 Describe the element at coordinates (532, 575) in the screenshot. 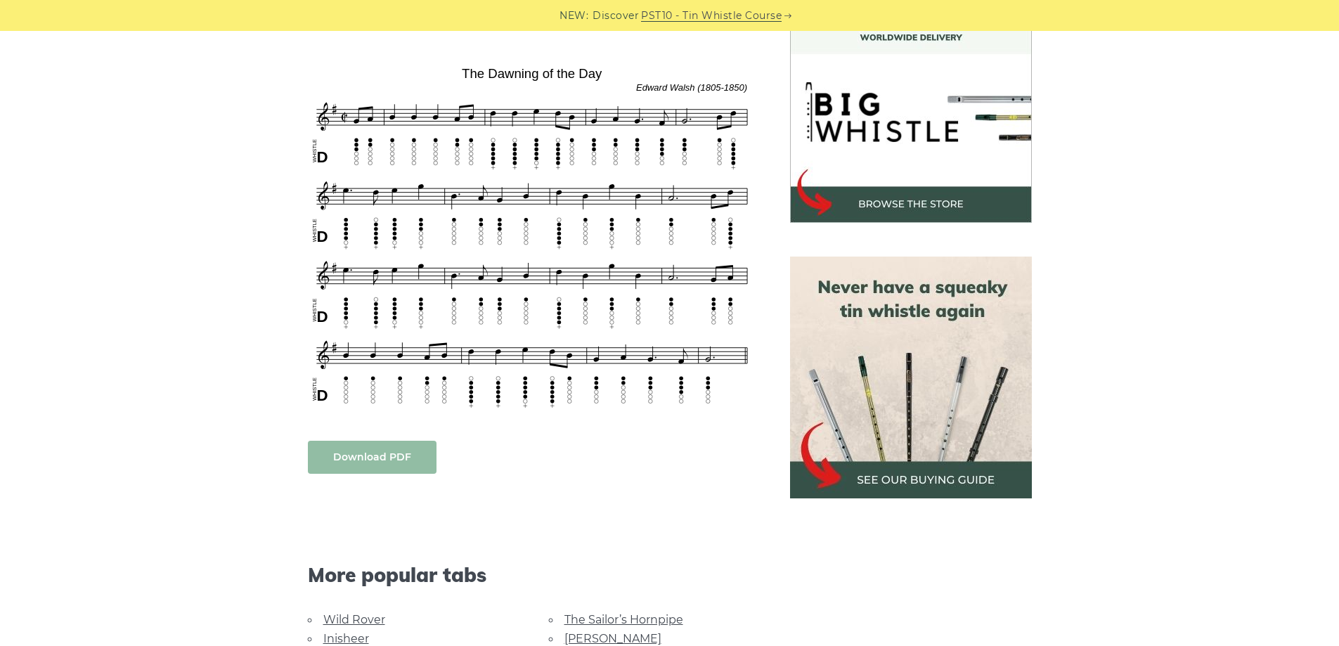

I see `span: More popular tabs` at that location.